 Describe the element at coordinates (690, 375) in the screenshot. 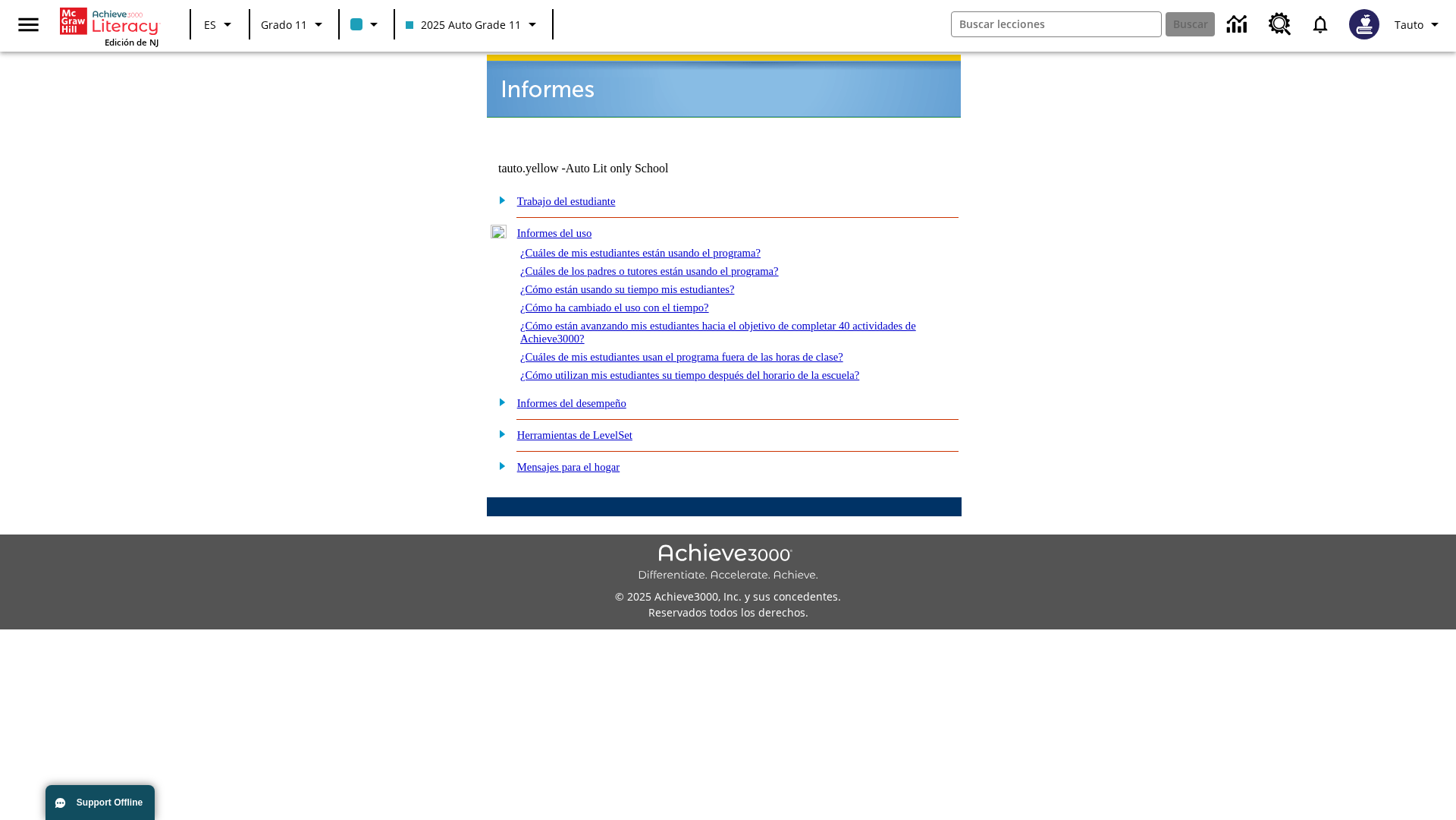

I see `a: ¿Cómo utilizan mis estudiantes su tiempo después del horario de la escuela?` at that location.